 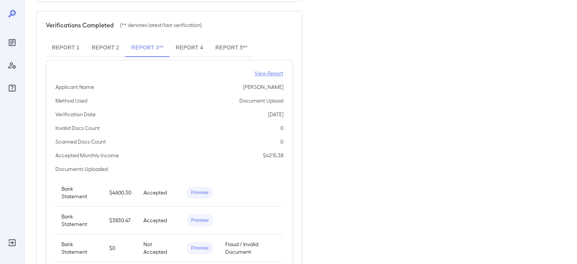 I want to click on p: Documents Uploaded, so click(x=82, y=169).